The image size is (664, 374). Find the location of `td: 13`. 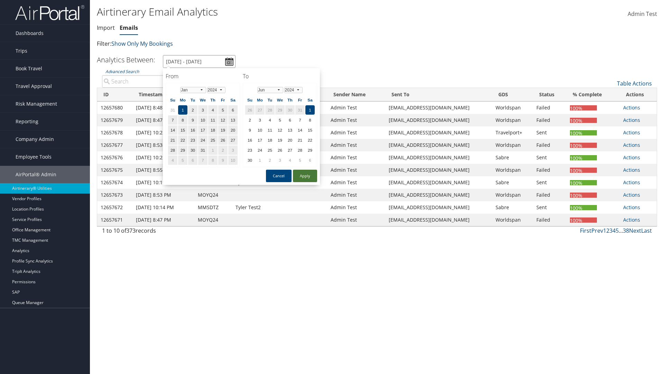

td: 13 is located at coordinates (233, 120).